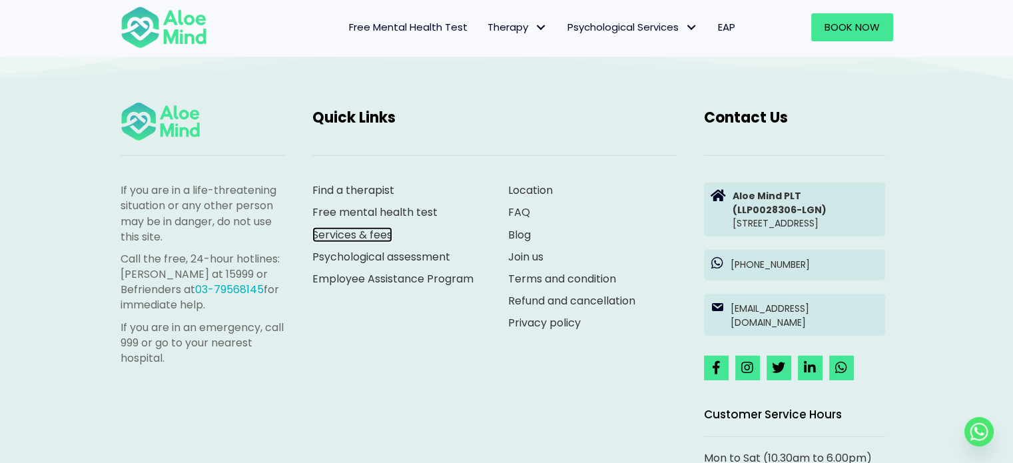 This screenshot has width=1013, height=463. What do you see at coordinates (381, 256) in the screenshot?
I see `a: Psychological assessment` at bounding box center [381, 256].